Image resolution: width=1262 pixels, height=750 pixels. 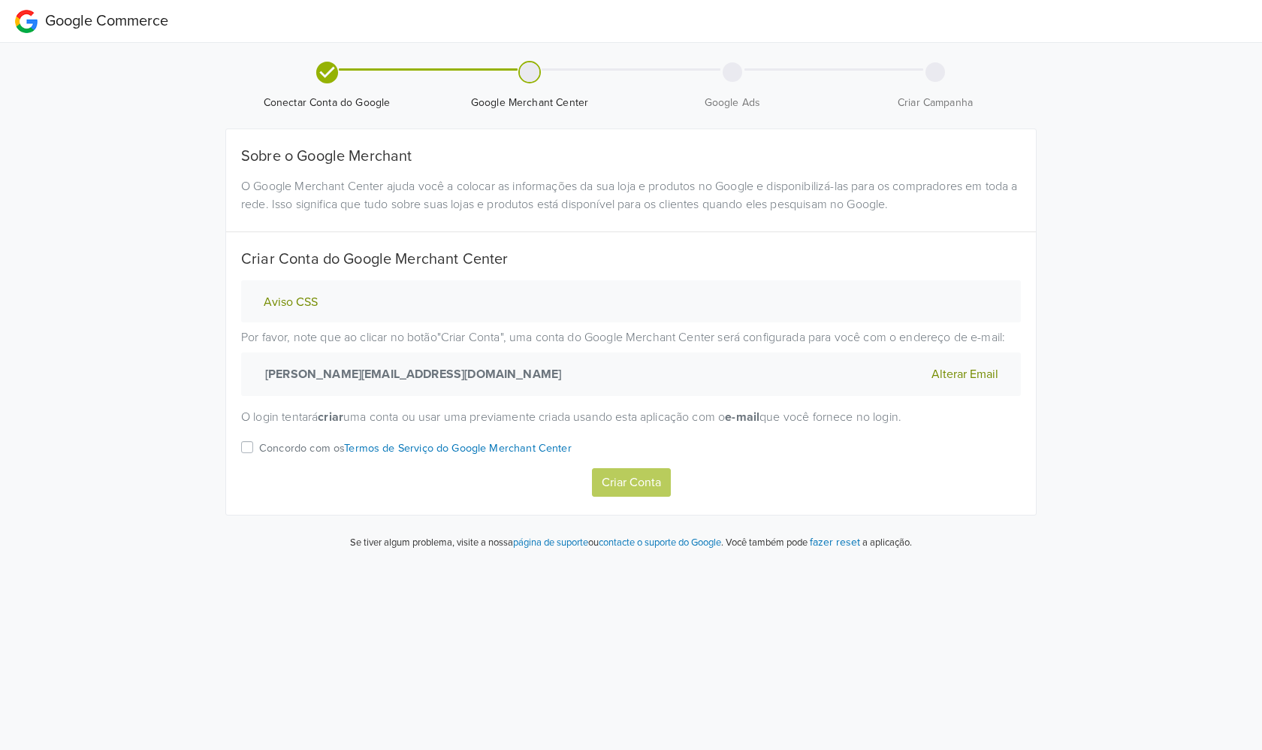 I want to click on span: Conectar Conta do Google, so click(x=327, y=103).